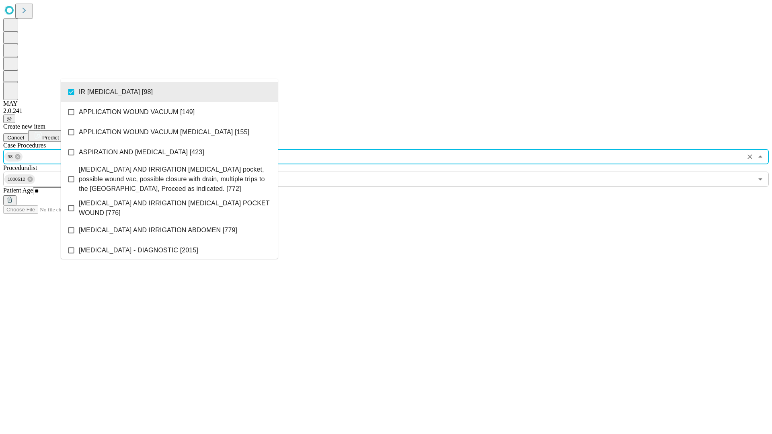 This screenshot has height=434, width=772. I want to click on span: Scheduled Procedure, so click(25, 145).